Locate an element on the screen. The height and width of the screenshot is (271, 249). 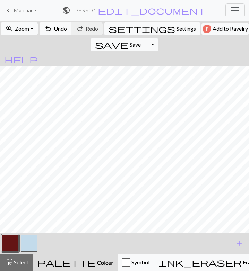
button: Toggle navigation is located at coordinates (235, 10).